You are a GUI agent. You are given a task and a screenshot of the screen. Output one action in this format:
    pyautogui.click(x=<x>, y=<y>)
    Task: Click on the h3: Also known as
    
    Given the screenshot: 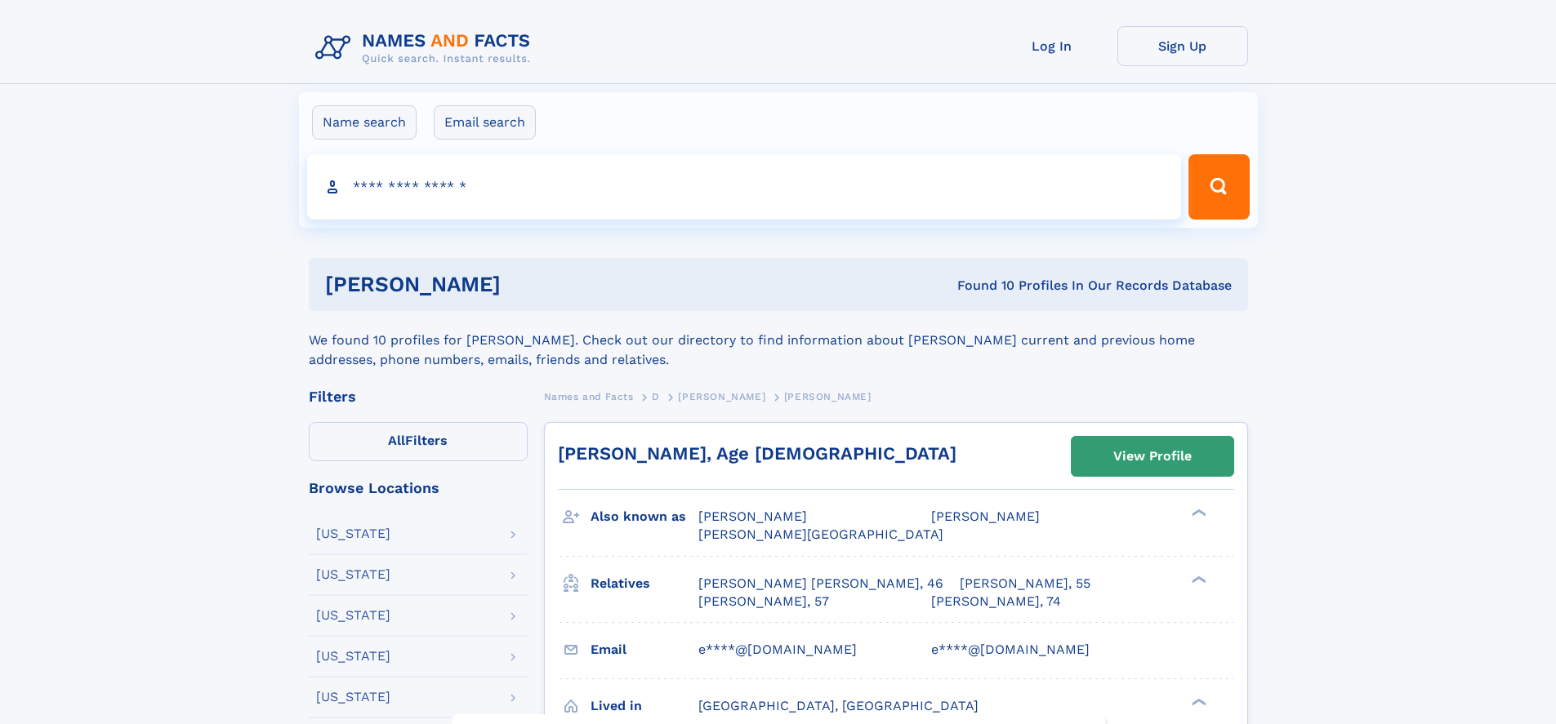 What is the action you would take?
    pyautogui.click(x=644, y=517)
    